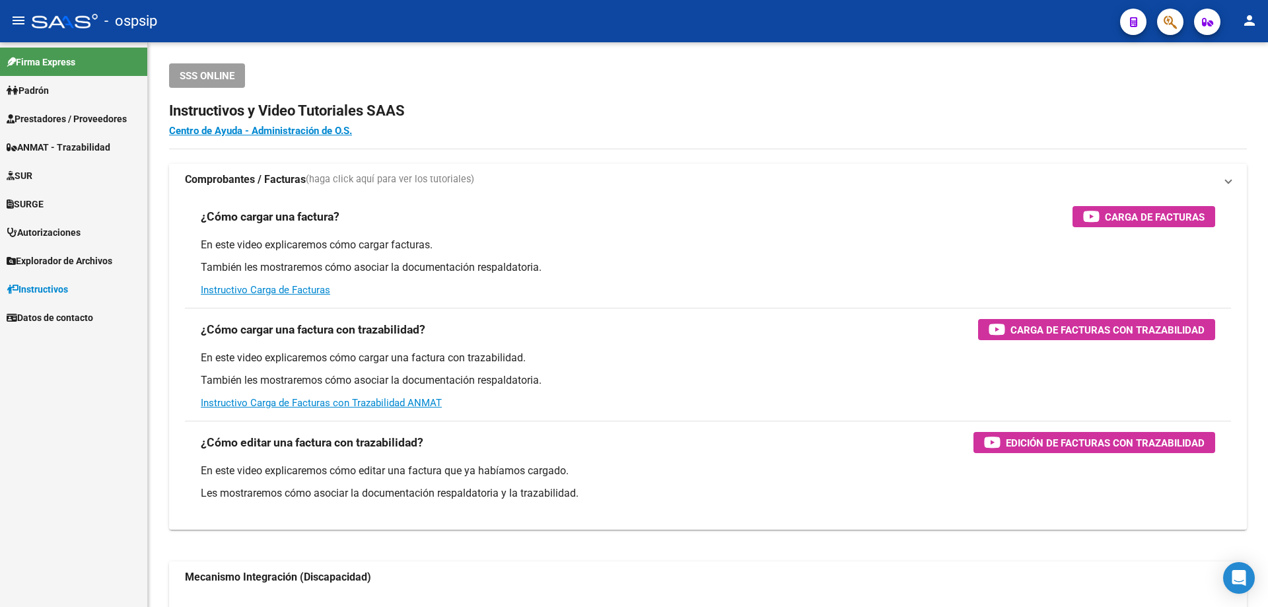  I want to click on span: SURGE, so click(25, 204).